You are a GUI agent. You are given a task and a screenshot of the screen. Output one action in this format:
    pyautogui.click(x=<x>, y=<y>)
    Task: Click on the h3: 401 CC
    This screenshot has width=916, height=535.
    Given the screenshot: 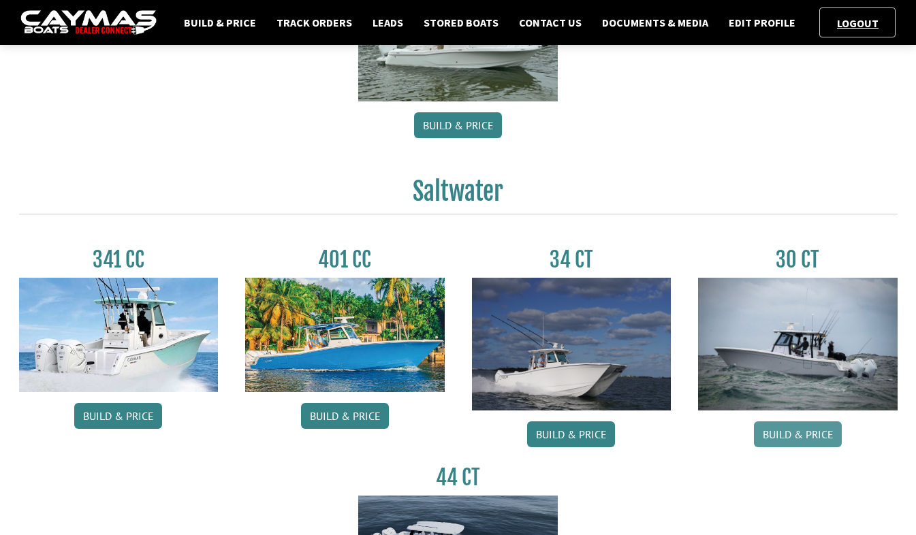 What is the action you would take?
    pyautogui.click(x=345, y=260)
    